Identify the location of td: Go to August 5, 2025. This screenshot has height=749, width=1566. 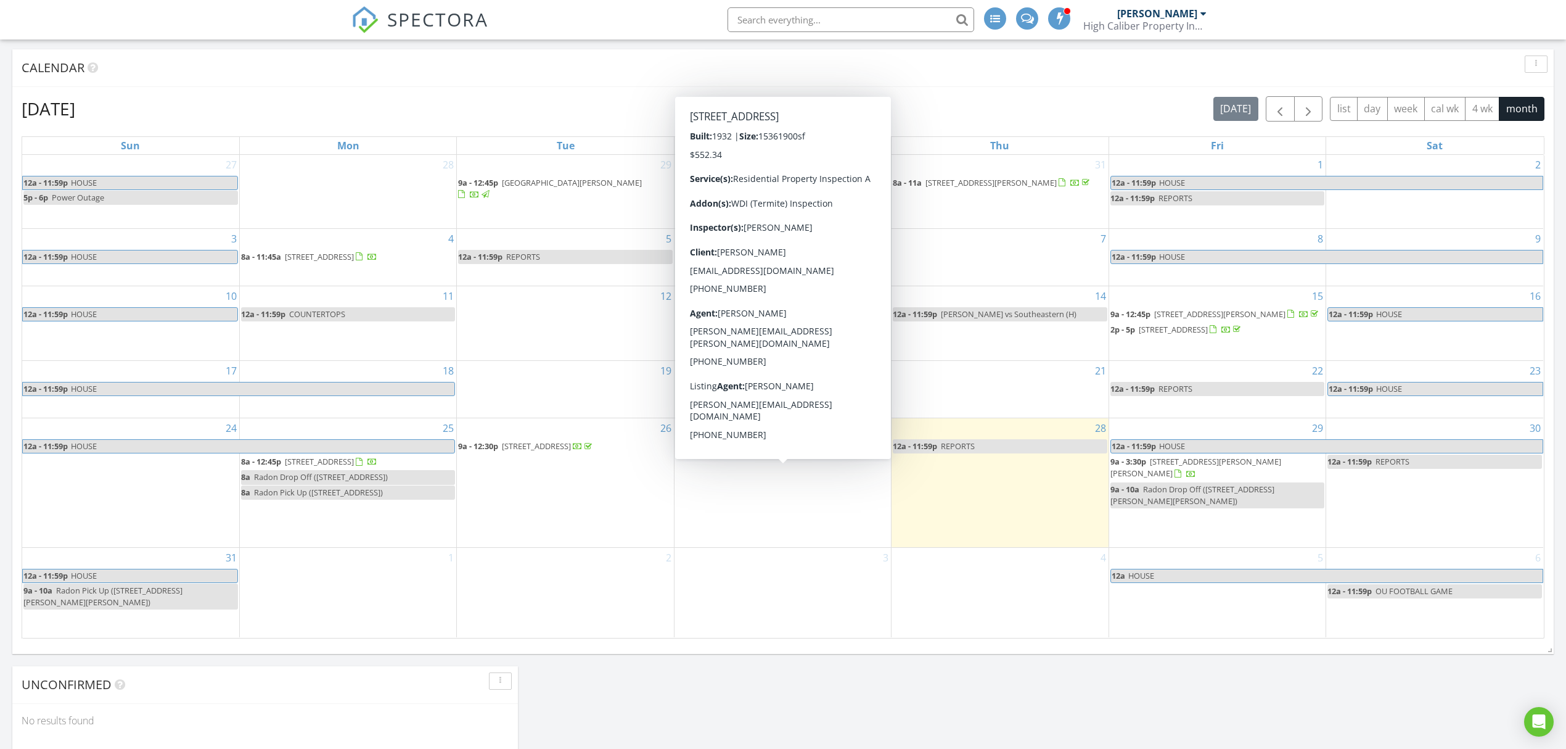
(565, 257).